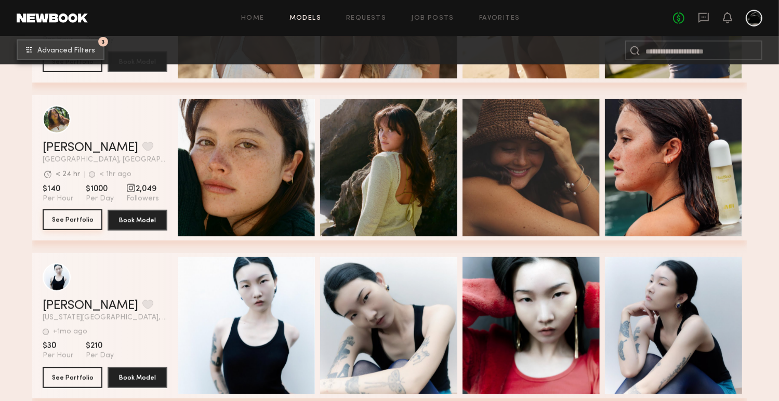  Describe the element at coordinates (432, 18) in the screenshot. I see `a: Job Posts` at that location.